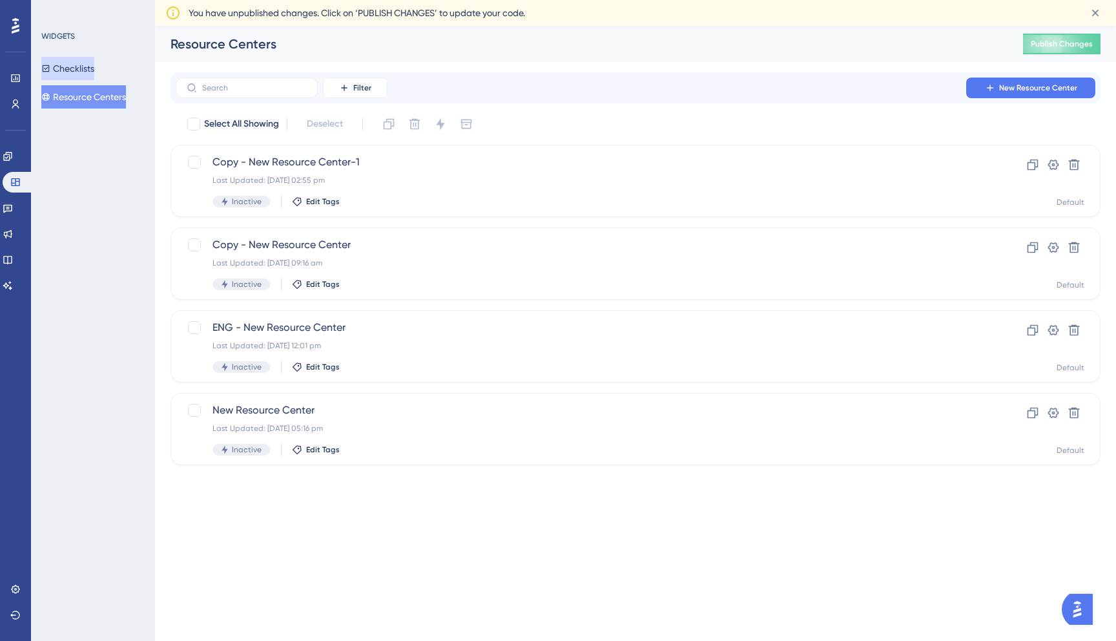  Describe the element at coordinates (1062, 44) in the screenshot. I see `span: Publish Changes` at that location.